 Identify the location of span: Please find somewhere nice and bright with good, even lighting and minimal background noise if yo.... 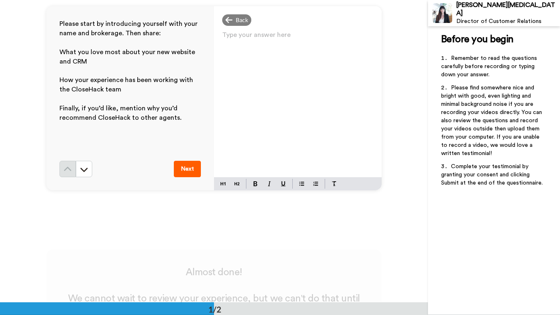
(493, 121).